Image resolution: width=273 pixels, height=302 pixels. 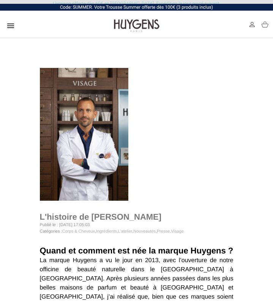 I want to click on img: L'histoire de Huygens, so click(x=84, y=134).